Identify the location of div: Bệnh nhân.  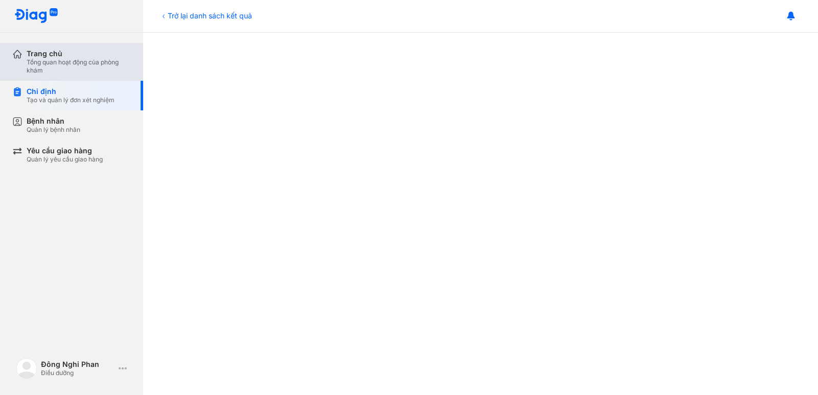
(53, 121).